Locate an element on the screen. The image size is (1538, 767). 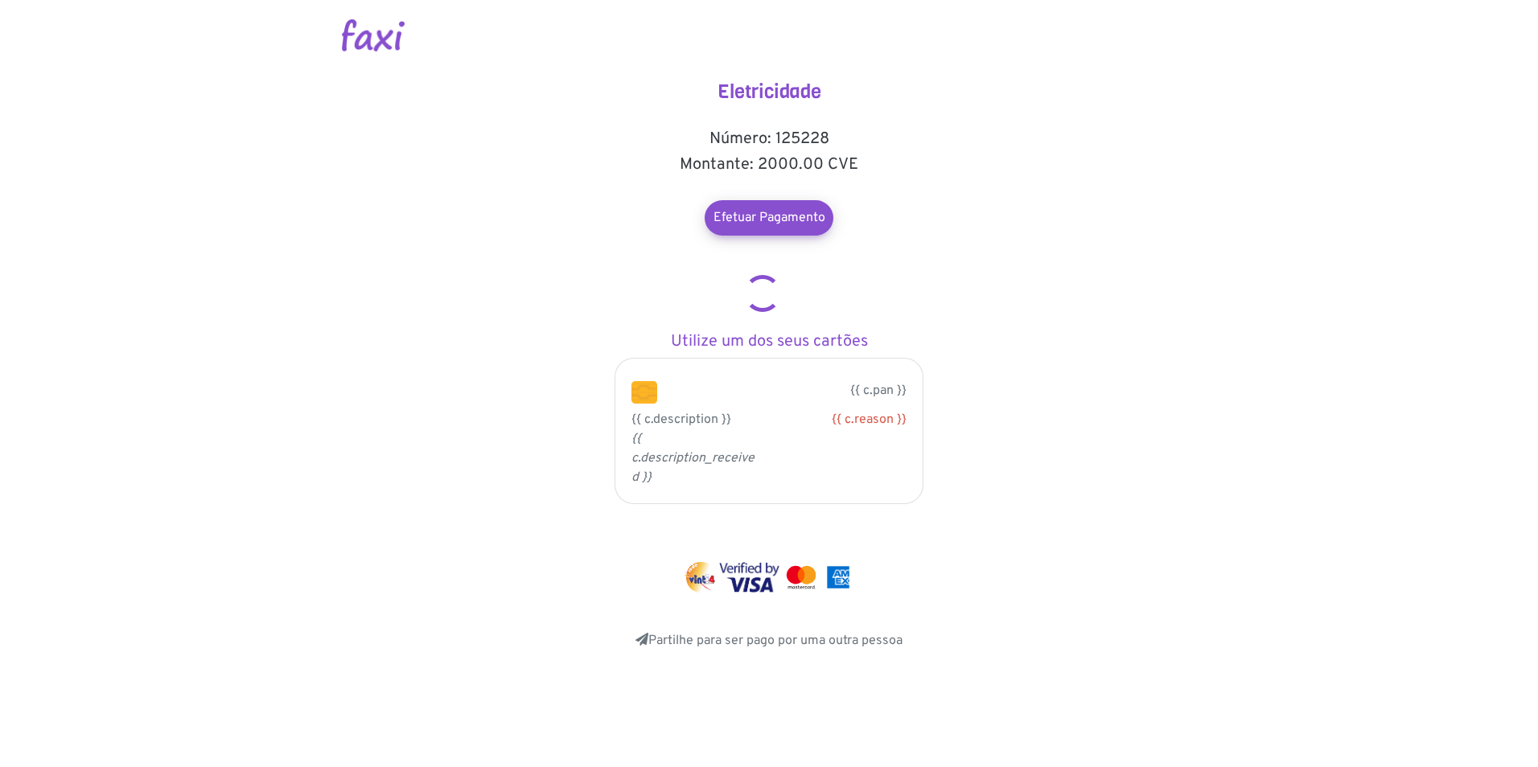
a: Partilhe para ser pago por uma outra pessoa is located at coordinates (769, 641).